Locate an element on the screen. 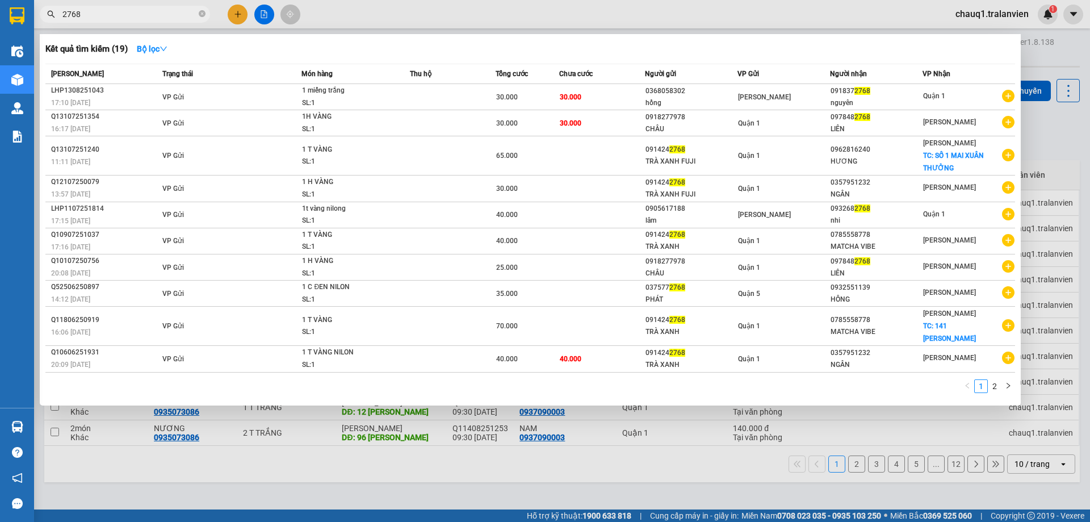 The height and width of the screenshot is (522, 1090). a: 2 is located at coordinates (995, 386).